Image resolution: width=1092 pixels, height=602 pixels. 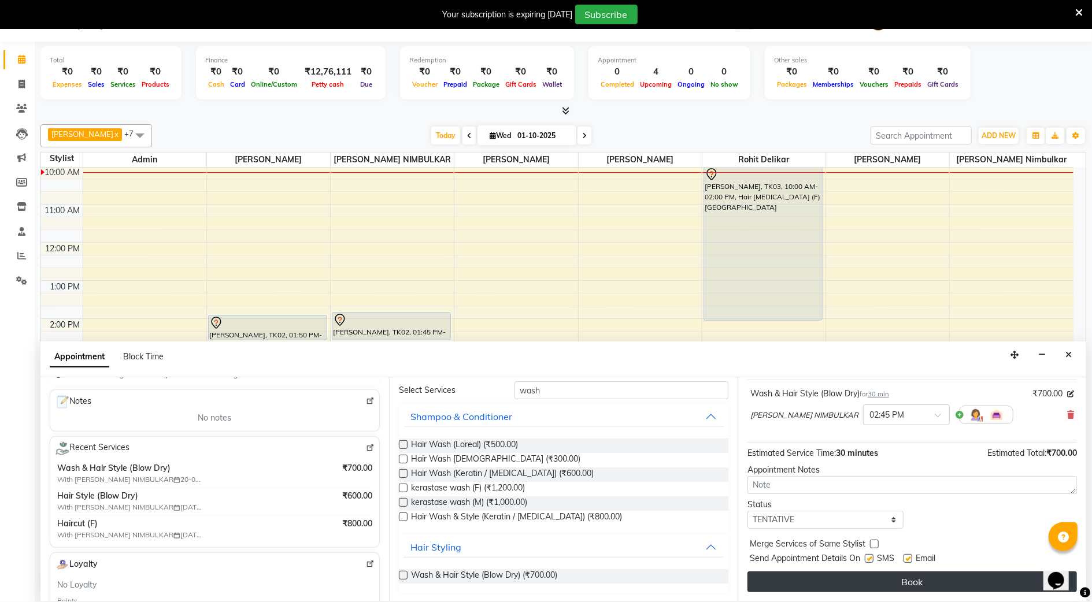 What do you see at coordinates (543, 136) in the screenshot?
I see `input: 2025-10-01` at bounding box center [543, 136].